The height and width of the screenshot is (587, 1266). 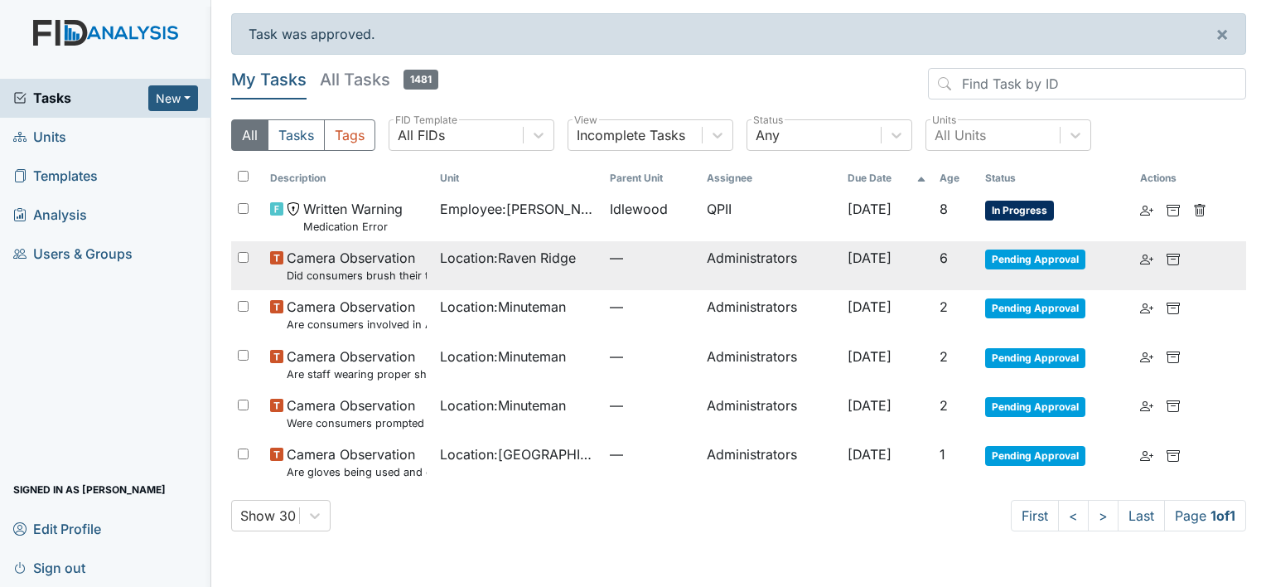 What do you see at coordinates (421, 80) in the screenshot?
I see `span: 1481` at bounding box center [421, 80].